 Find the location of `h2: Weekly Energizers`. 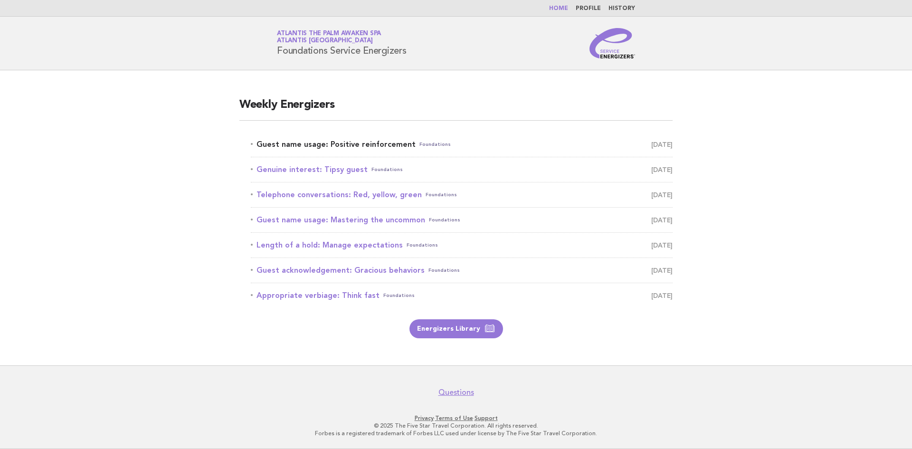

h2: Weekly Energizers is located at coordinates (456, 109).